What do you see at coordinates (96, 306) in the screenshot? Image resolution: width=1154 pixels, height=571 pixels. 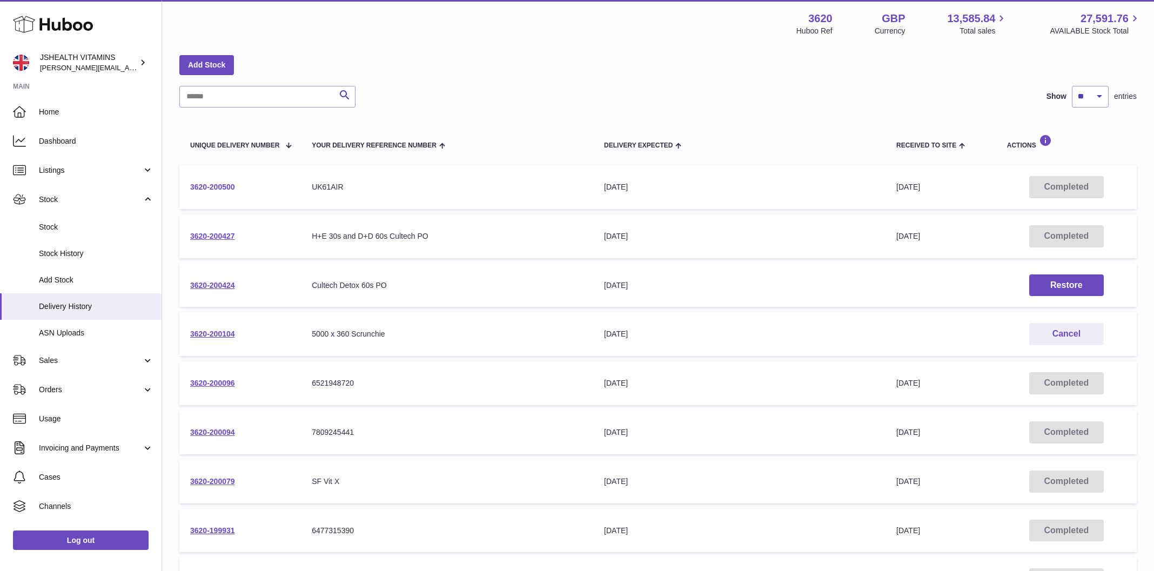 I see `span: Delivery History` at bounding box center [96, 306].